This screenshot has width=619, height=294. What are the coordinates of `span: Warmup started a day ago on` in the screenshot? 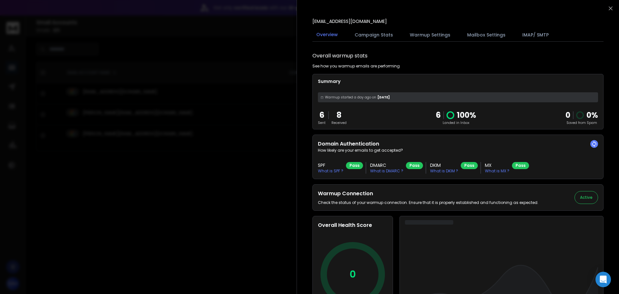 It's located at (350, 97).